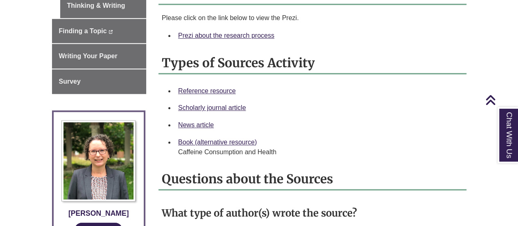  What do you see at coordinates (196, 125) in the screenshot?
I see `a: News article` at bounding box center [196, 125].